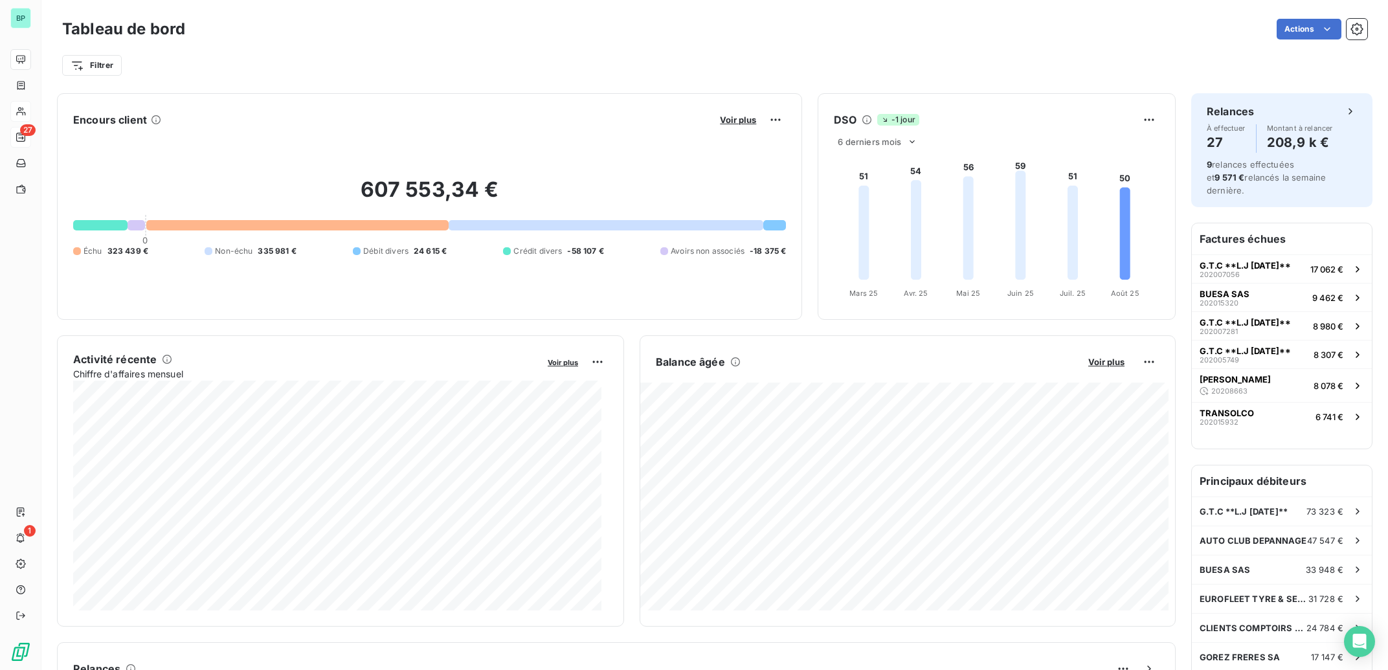 The image size is (1388, 670). I want to click on h4: 208,9 k €, so click(1300, 142).